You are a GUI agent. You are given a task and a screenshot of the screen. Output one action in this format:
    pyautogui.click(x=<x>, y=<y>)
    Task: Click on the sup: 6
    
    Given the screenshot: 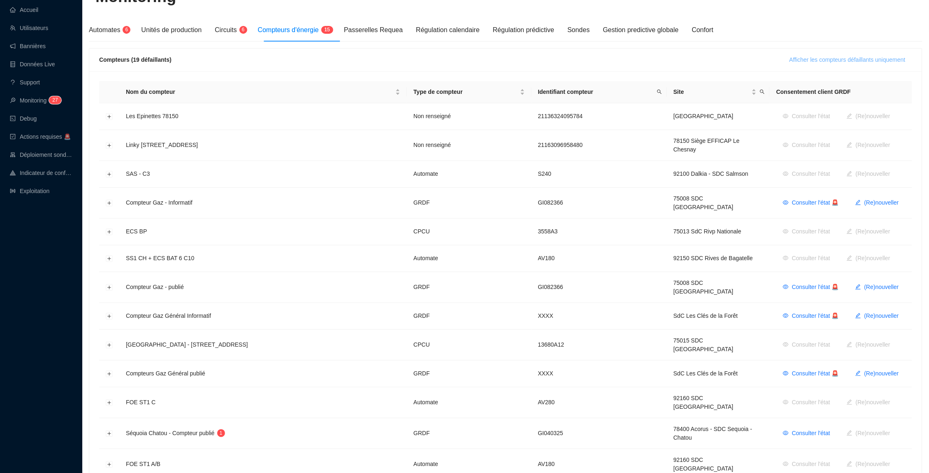 What is the action you would take?
    pyautogui.click(x=243, y=30)
    